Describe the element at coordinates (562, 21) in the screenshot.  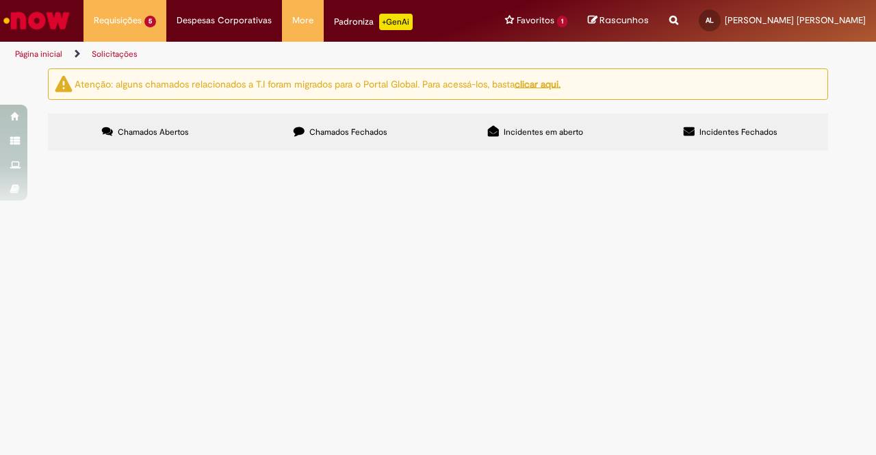
I see `span: 1` at that location.